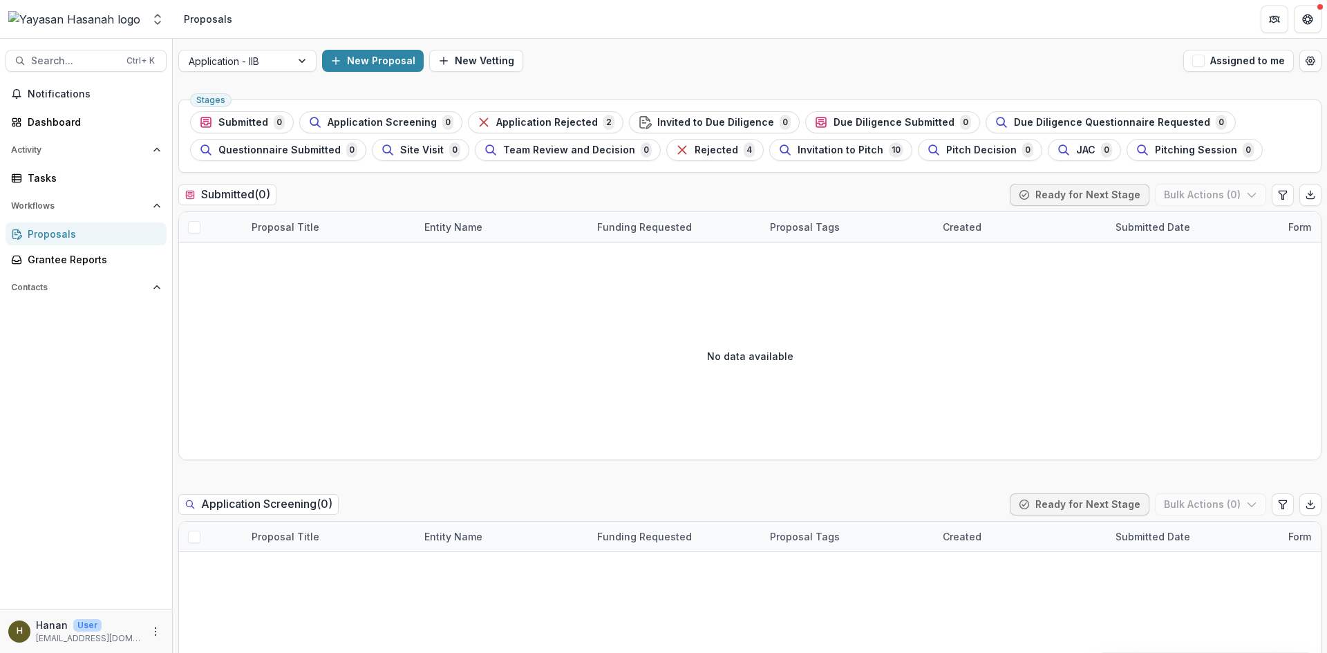  What do you see at coordinates (1194, 150) in the screenshot?
I see `button: Pitching Session0` at bounding box center [1194, 150].